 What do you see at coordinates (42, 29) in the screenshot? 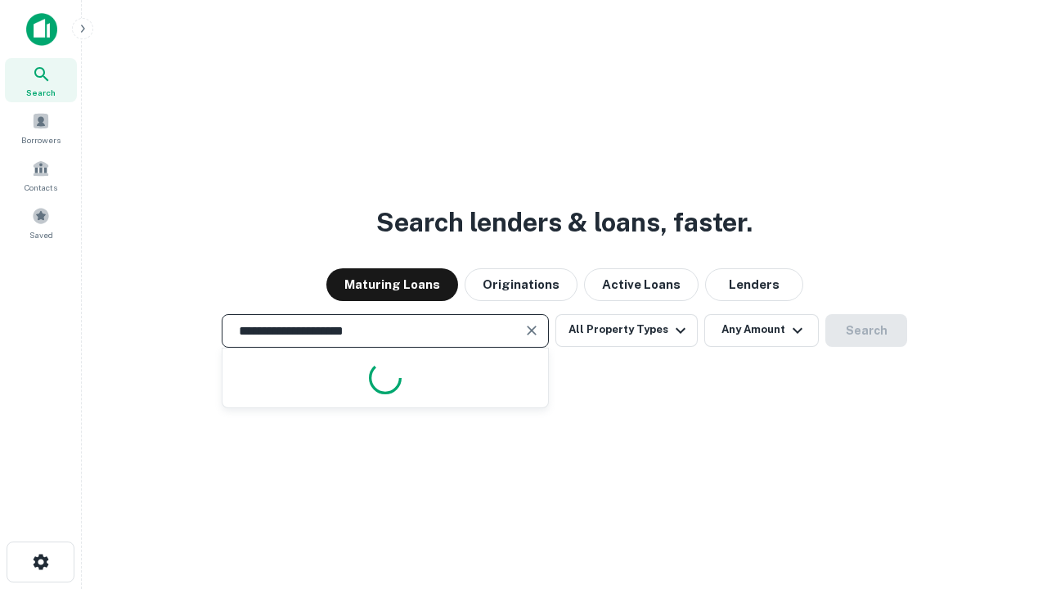
I see `img: capitalize-icon.png` at bounding box center [42, 29].